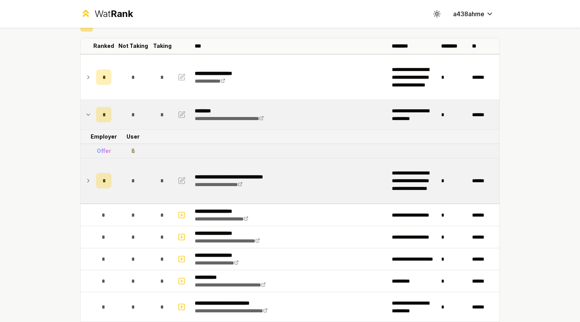 The height and width of the screenshot is (322, 580). Describe the element at coordinates (133, 151) in the screenshot. I see `div: 8` at that location.